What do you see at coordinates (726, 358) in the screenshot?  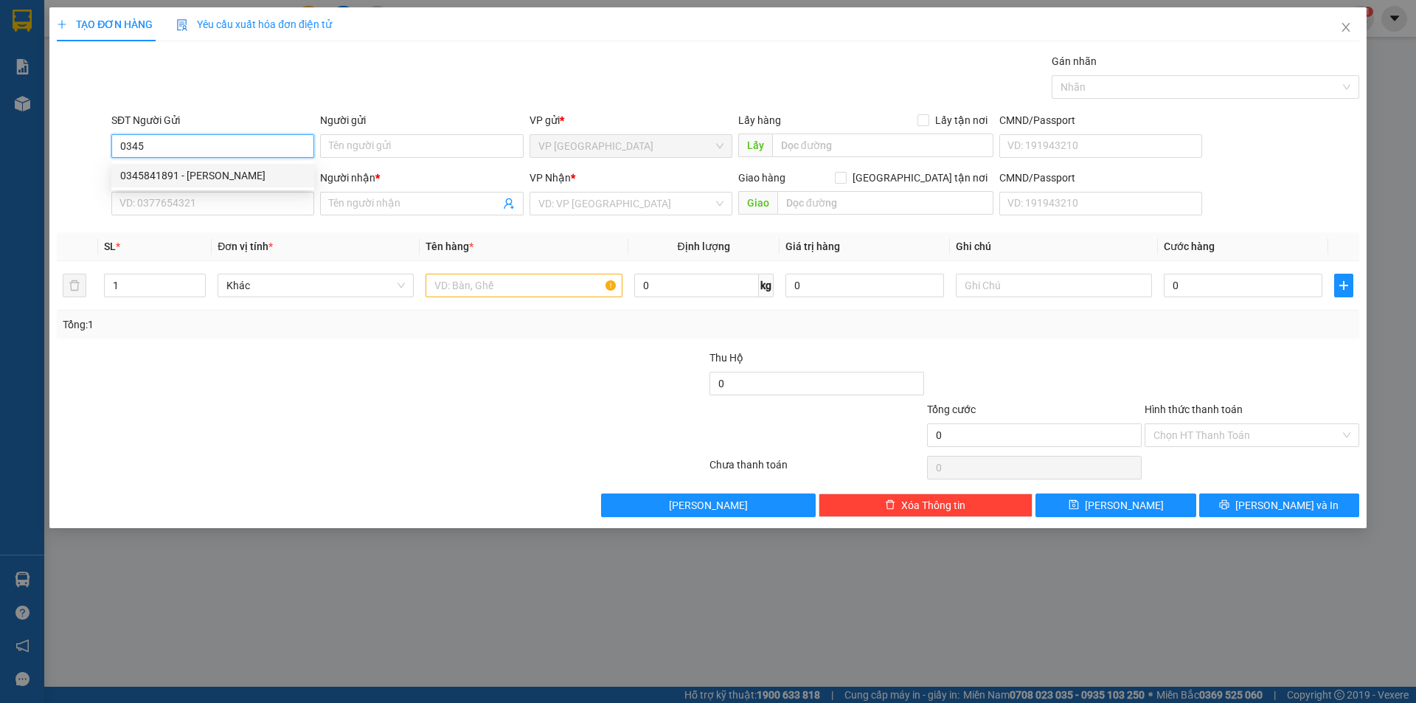 I see `span: Thu Hộ` at bounding box center [726, 358].